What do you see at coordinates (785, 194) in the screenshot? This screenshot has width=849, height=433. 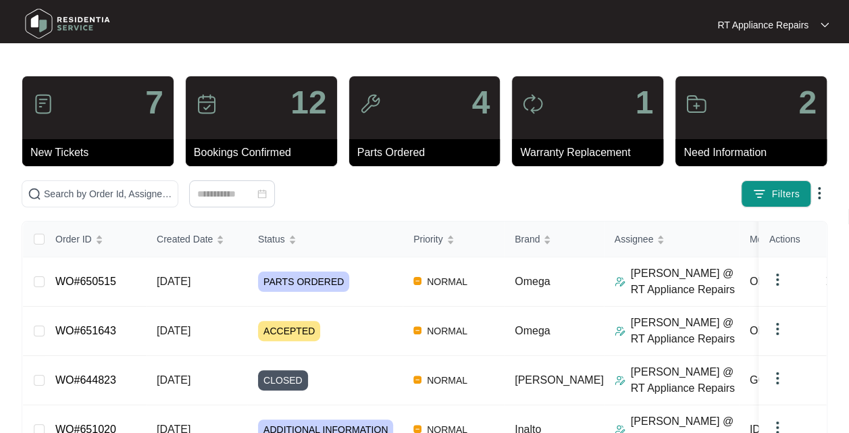 I see `span: Filters` at bounding box center [785, 194].